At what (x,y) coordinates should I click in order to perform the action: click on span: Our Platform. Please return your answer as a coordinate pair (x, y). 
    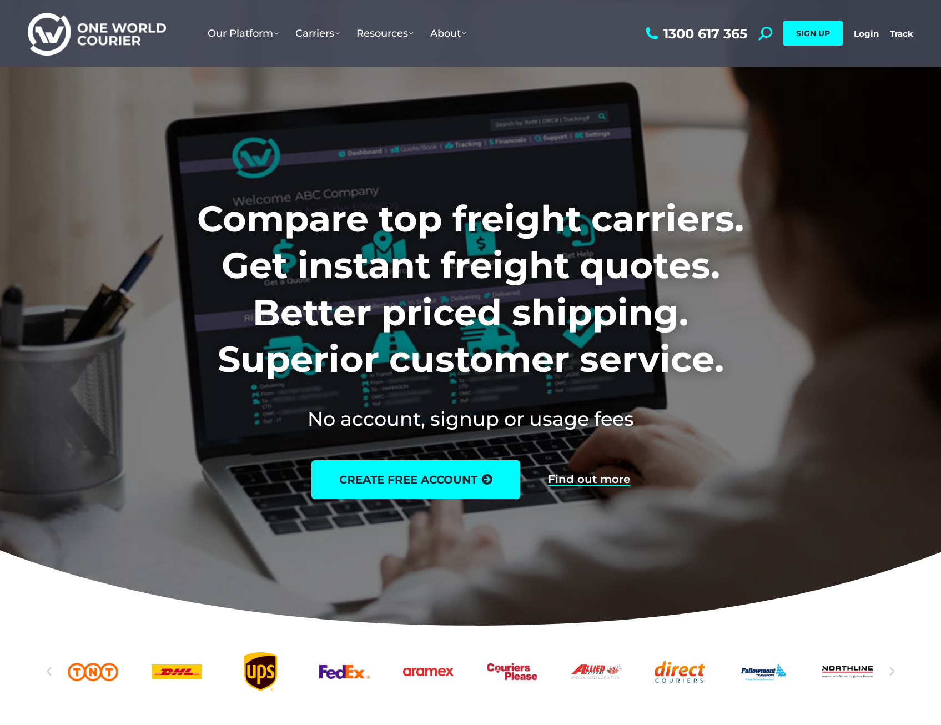
    Looking at the image, I should click on (243, 33).